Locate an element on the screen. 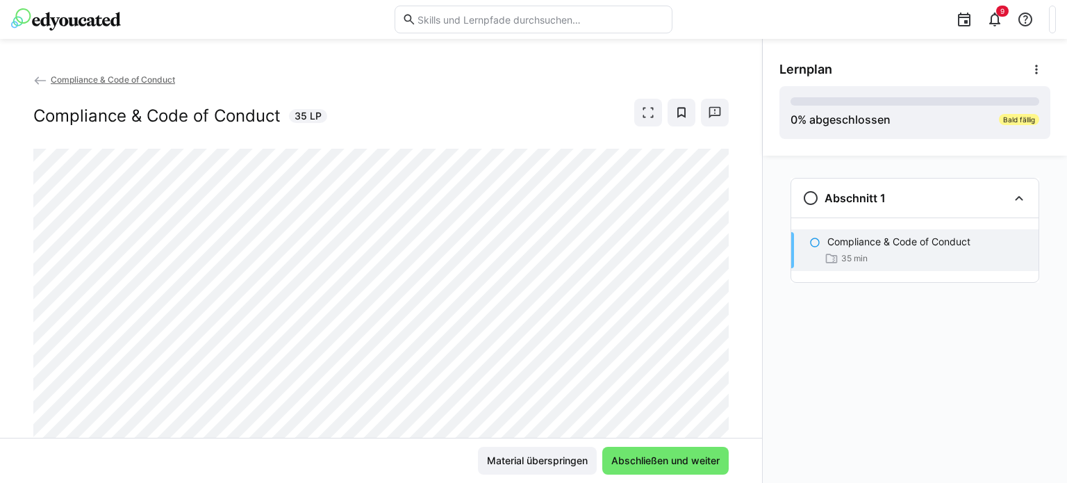 The height and width of the screenshot is (483, 1067). span: 0 is located at coordinates (794, 119).